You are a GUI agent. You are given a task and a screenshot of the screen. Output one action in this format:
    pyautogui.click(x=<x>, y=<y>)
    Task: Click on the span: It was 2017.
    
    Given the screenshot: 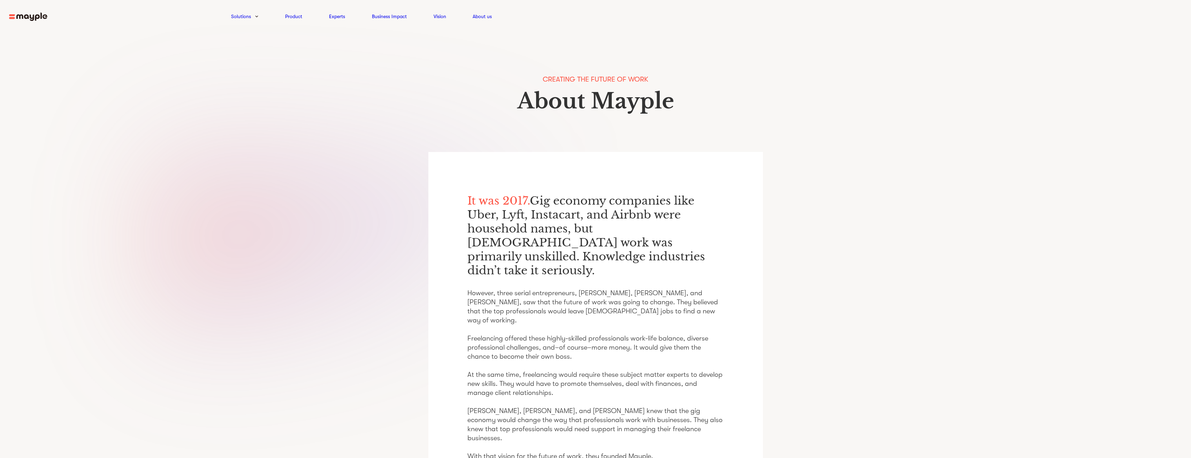 What is the action you would take?
    pyautogui.click(x=498, y=201)
    